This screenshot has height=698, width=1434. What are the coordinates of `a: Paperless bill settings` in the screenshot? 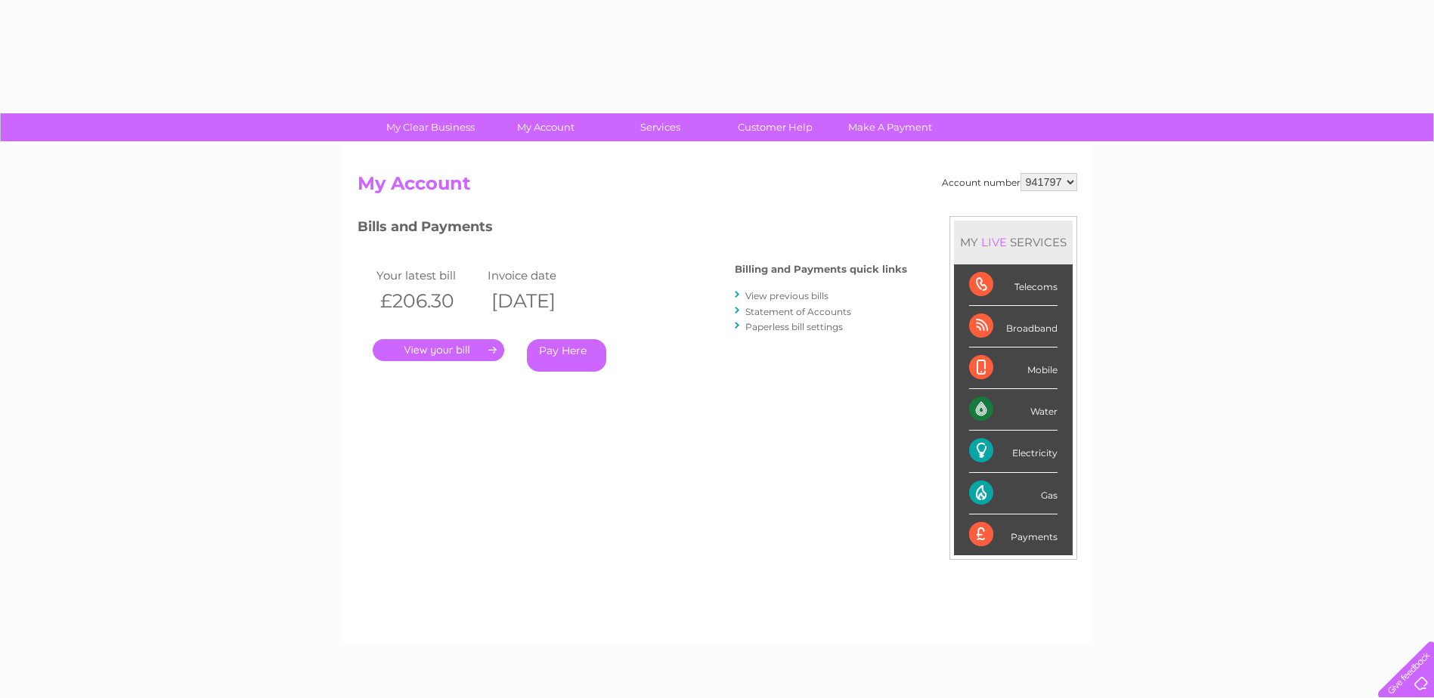 It's located at (794, 326).